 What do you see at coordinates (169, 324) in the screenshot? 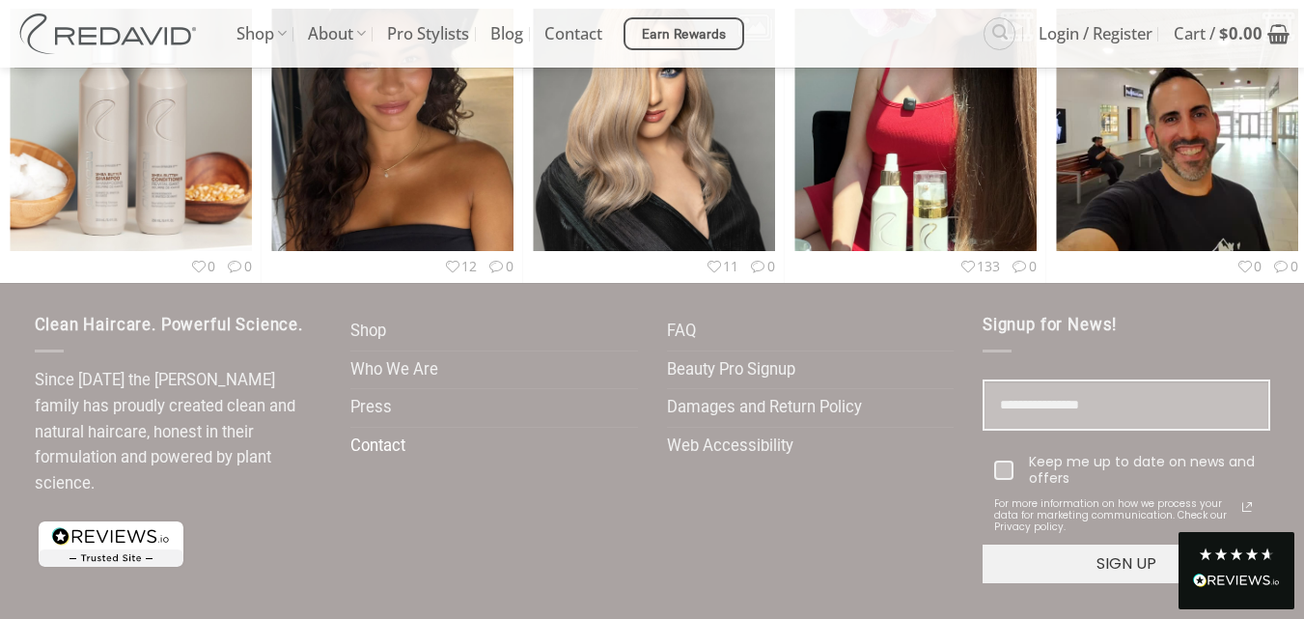
I see `span: Clean Haircare. Powerful Science.` at bounding box center [169, 324].